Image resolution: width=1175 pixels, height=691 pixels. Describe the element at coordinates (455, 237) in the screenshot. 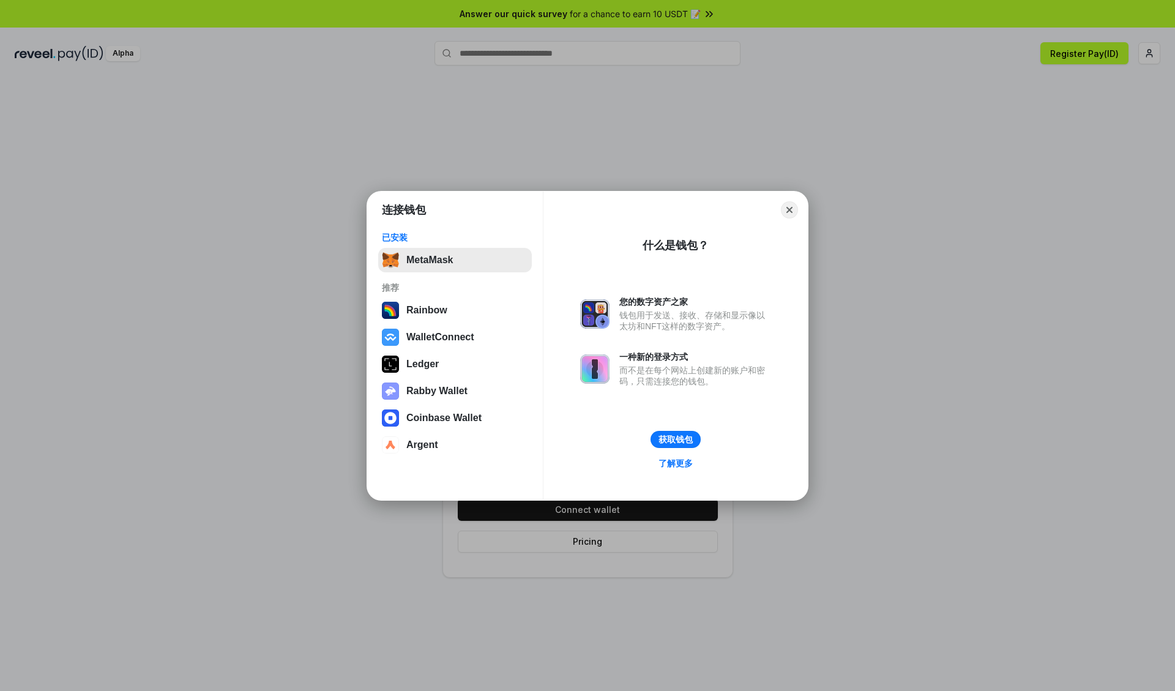

I see `div: 已安装` at that location.